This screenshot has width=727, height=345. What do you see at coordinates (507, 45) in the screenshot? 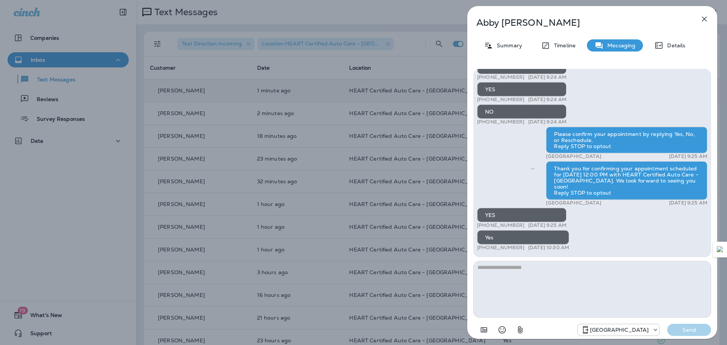
I see `p: Summary` at bounding box center [507, 45].